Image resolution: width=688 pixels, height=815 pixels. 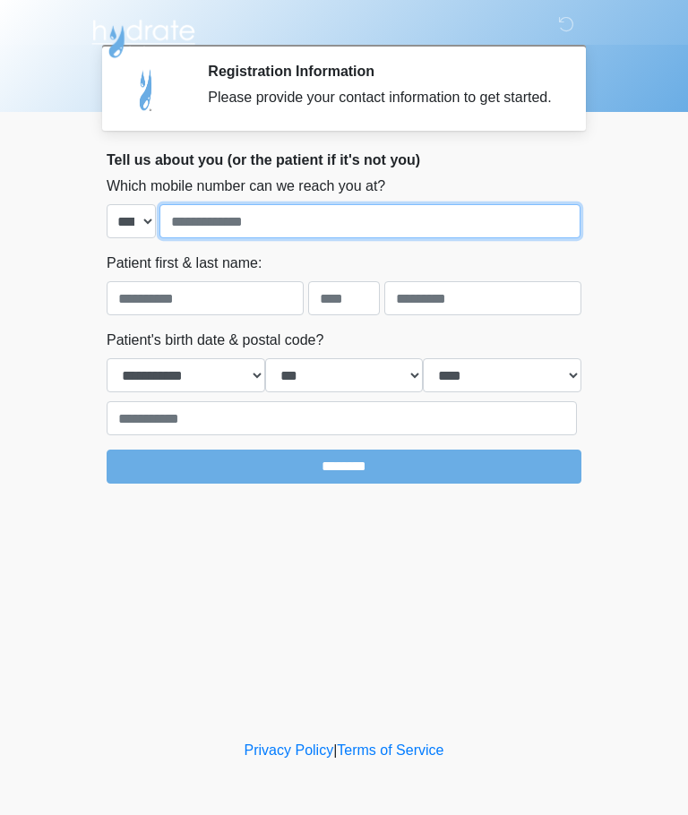 What do you see at coordinates (184, 263) in the screenshot?
I see `label: Patient first & last name:` at bounding box center [184, 263].